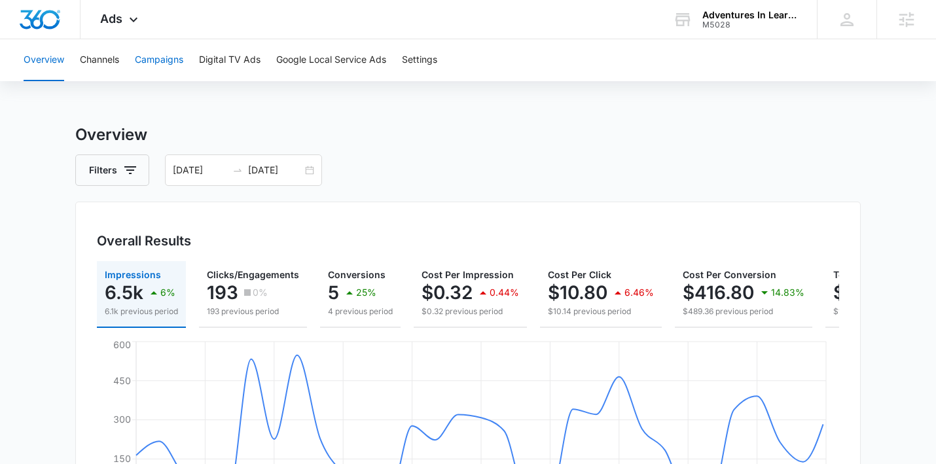 The width and height of the screenshot is (936, 464). Describe the element at coordinates (141, 311) in the screenshot. I see `p: 6.1k previous period` at that location.